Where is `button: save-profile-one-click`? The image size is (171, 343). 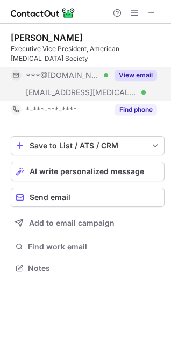
button: save-profile-one-click is located at coordinates (88, 146).